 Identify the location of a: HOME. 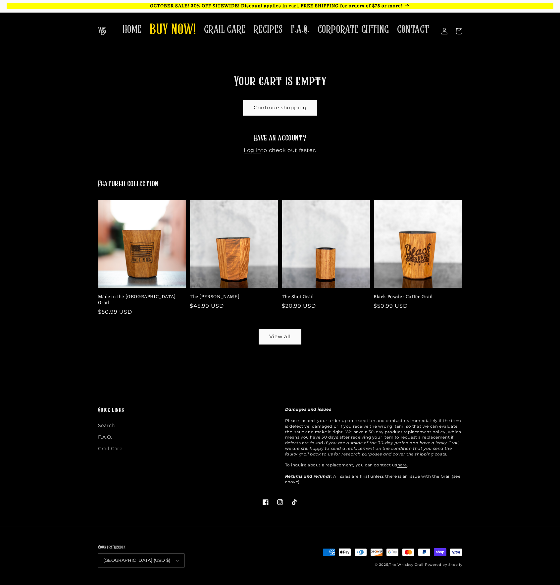
(132, 29).